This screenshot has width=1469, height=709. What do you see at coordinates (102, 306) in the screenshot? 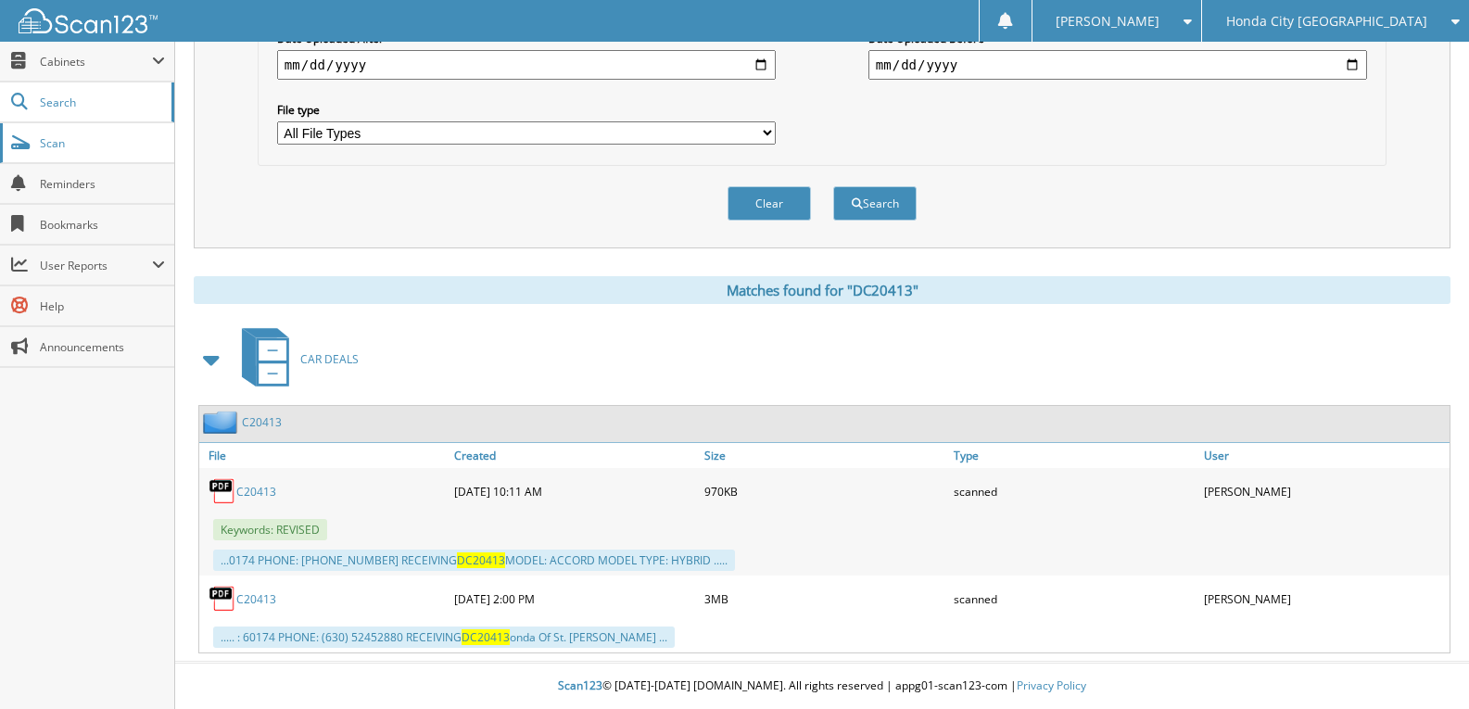
I see `span: Help` at bounding box center [102, 306].